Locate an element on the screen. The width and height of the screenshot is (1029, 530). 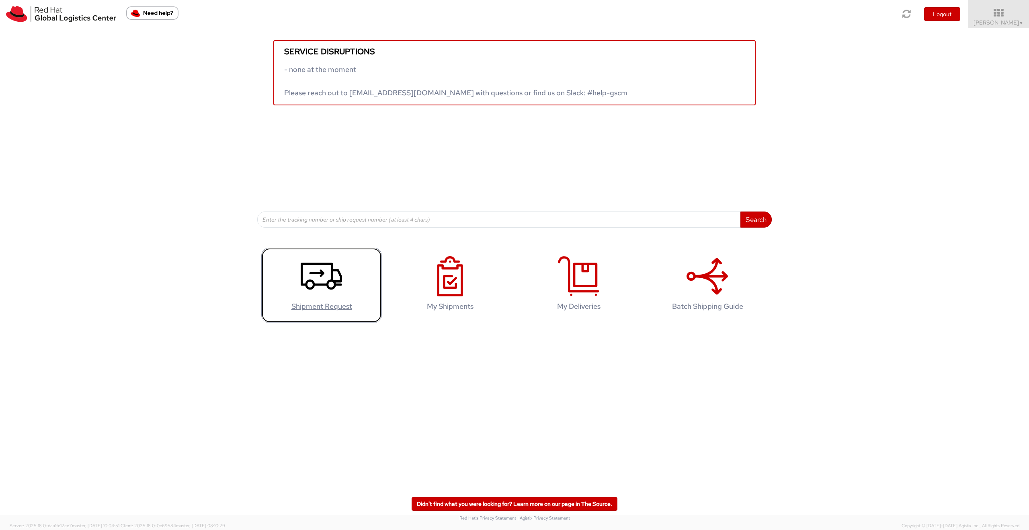
button: Search is located at coordinates (756, 220).